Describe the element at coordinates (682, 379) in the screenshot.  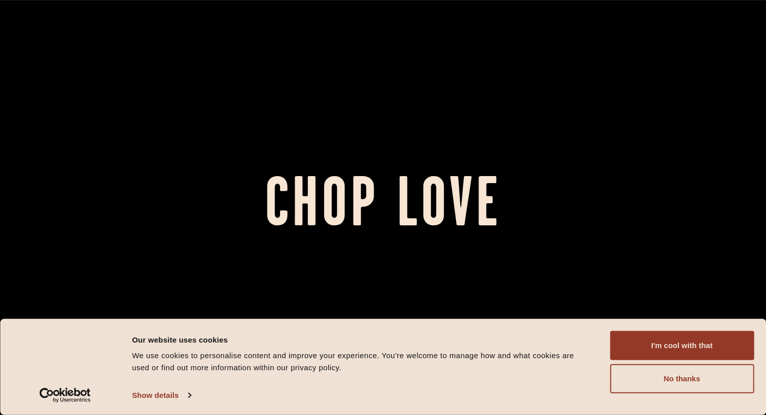
I see `button: No thanks` at that location.